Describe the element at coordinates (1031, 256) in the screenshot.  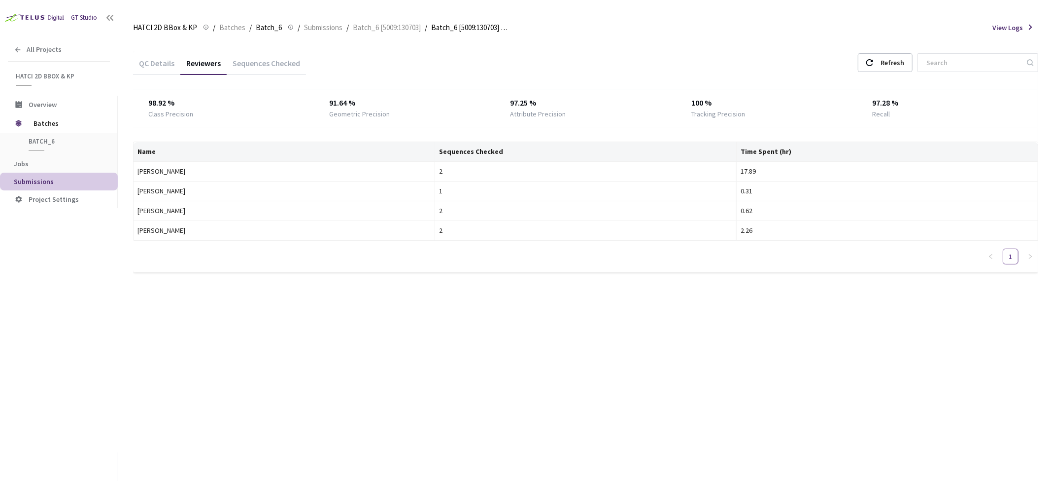
I see `li: Next Page` at that location.